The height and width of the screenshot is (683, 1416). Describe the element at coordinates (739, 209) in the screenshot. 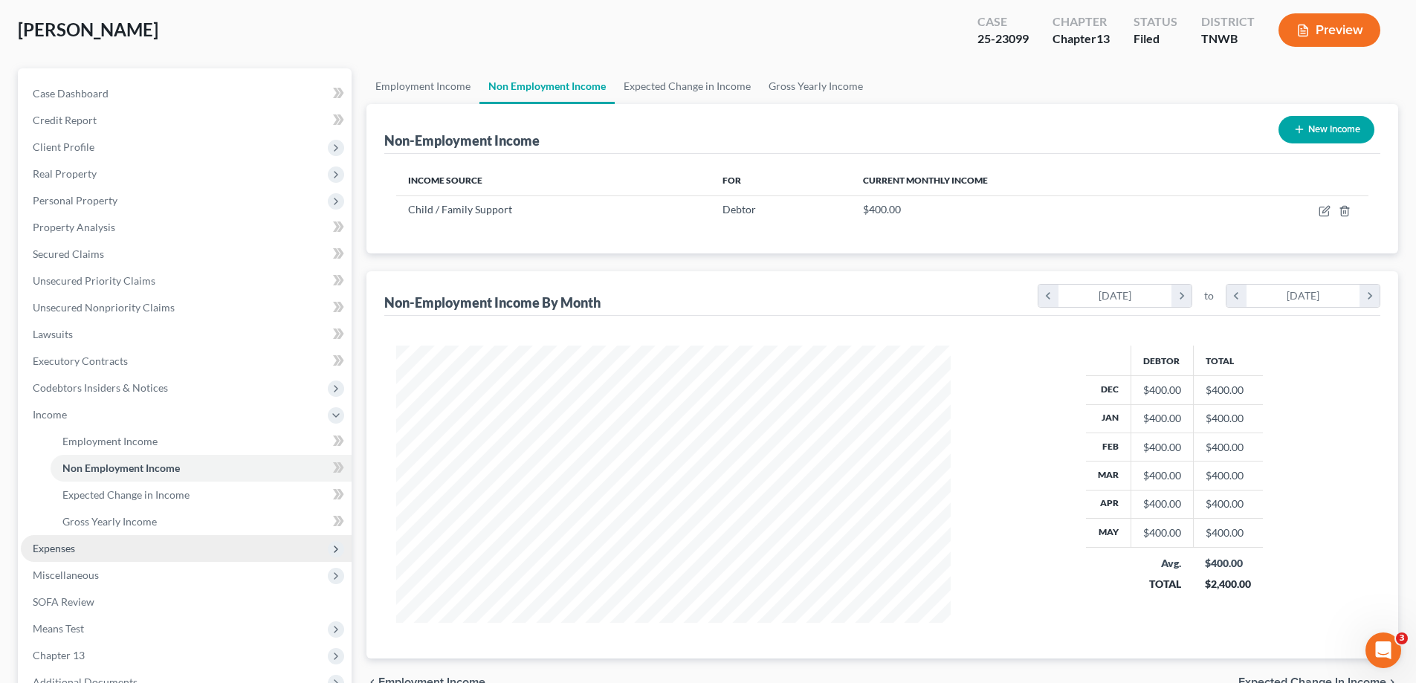

I see `span: Debtor` at that location.